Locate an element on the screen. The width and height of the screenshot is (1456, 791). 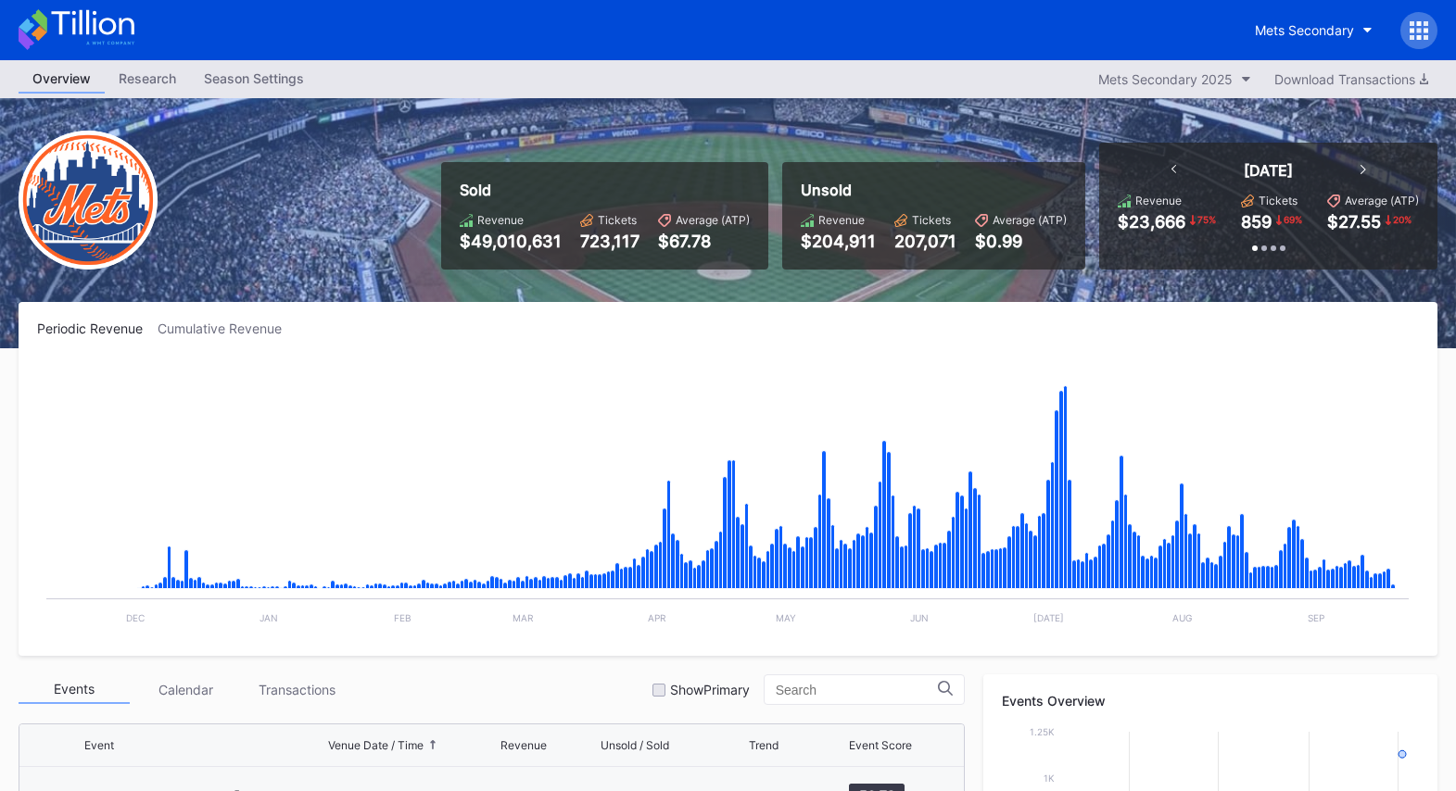
div: $23,666 is located at coordinates (1151, 221).